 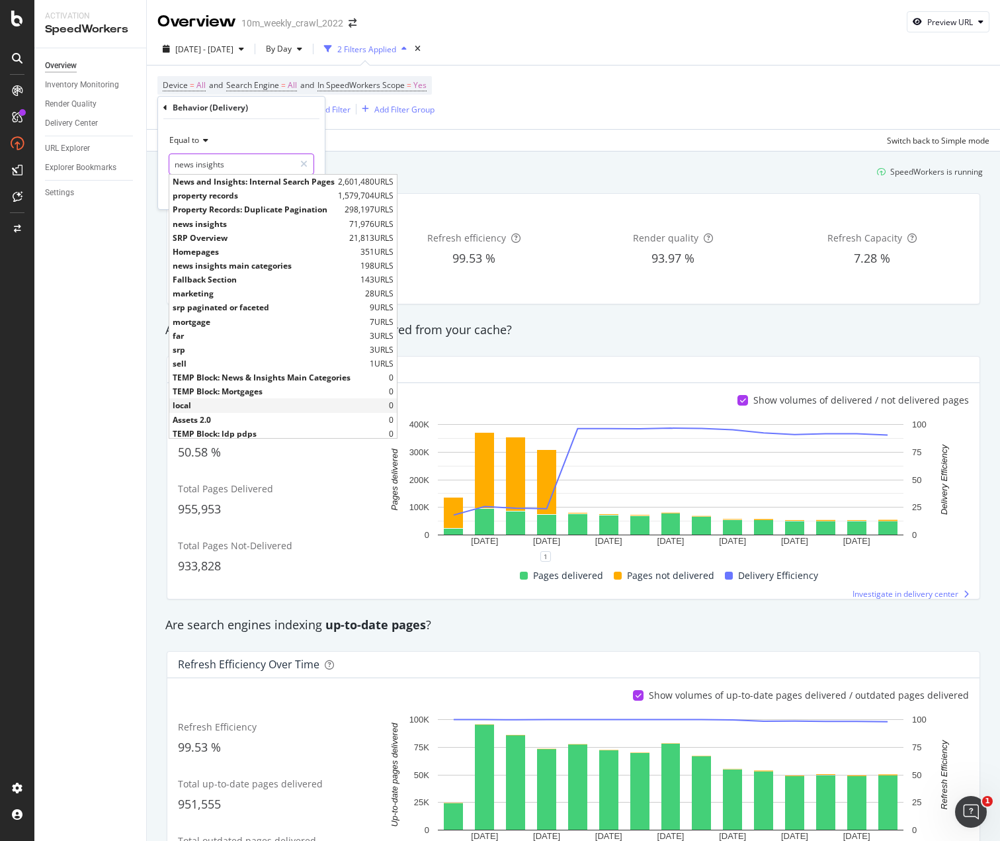 I want to click on span: 955,953, so click(x=199, y=509).